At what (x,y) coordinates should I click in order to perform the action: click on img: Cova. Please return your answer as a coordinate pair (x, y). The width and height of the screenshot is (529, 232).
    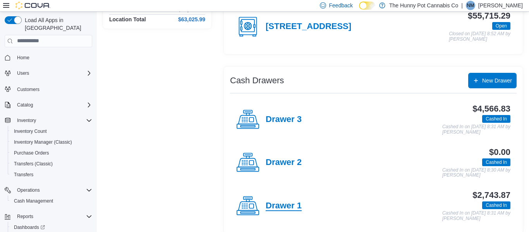
    Looking at the image, I should click on (33, 5).